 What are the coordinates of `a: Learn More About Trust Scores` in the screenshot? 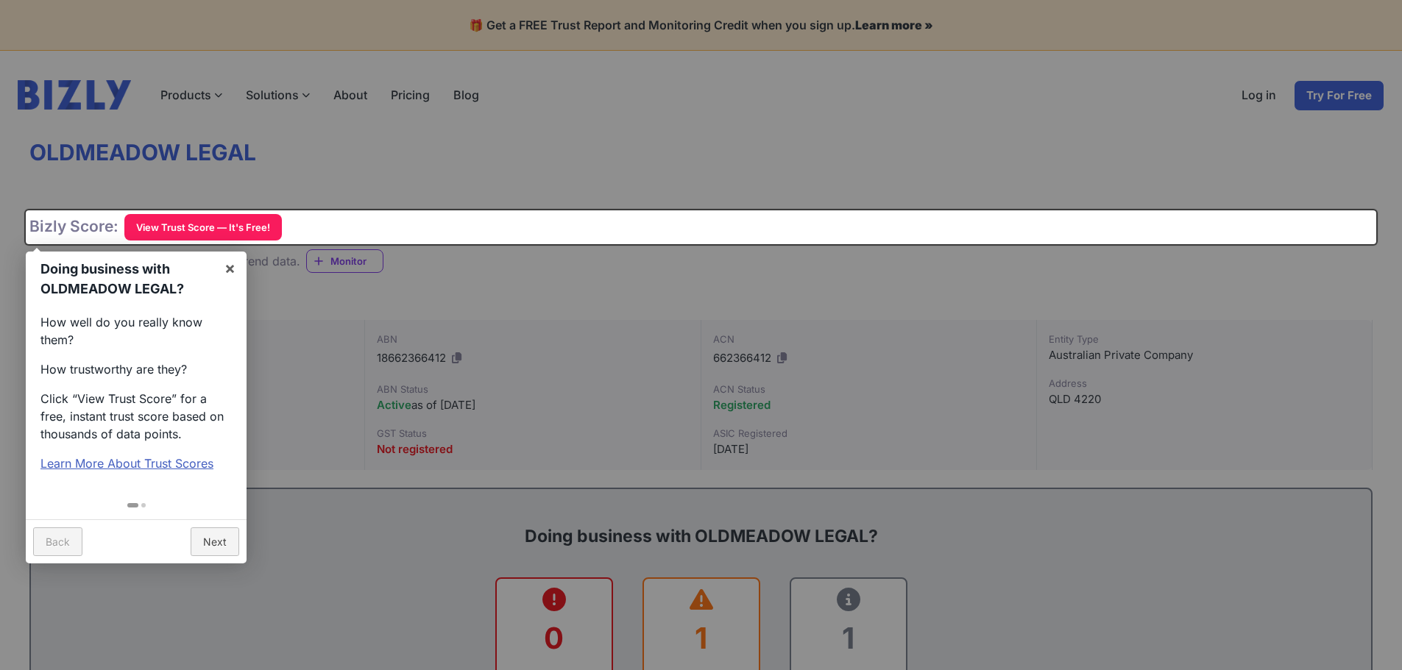 It's located at (127, 464).